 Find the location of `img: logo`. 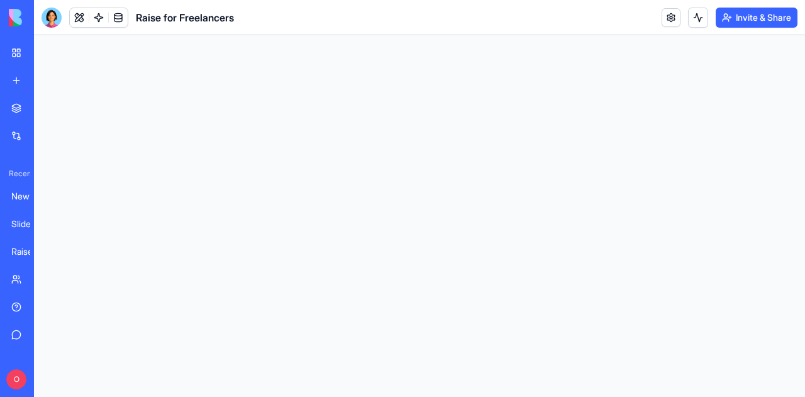

img: logo is located at coordinates (48, 18).